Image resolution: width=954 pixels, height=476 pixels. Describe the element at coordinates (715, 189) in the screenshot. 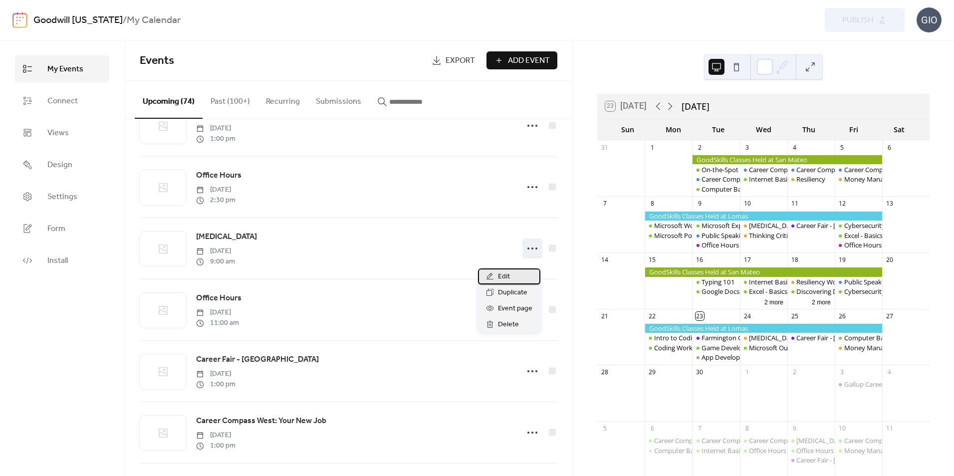

I see `div: Computer Basics` at that location.